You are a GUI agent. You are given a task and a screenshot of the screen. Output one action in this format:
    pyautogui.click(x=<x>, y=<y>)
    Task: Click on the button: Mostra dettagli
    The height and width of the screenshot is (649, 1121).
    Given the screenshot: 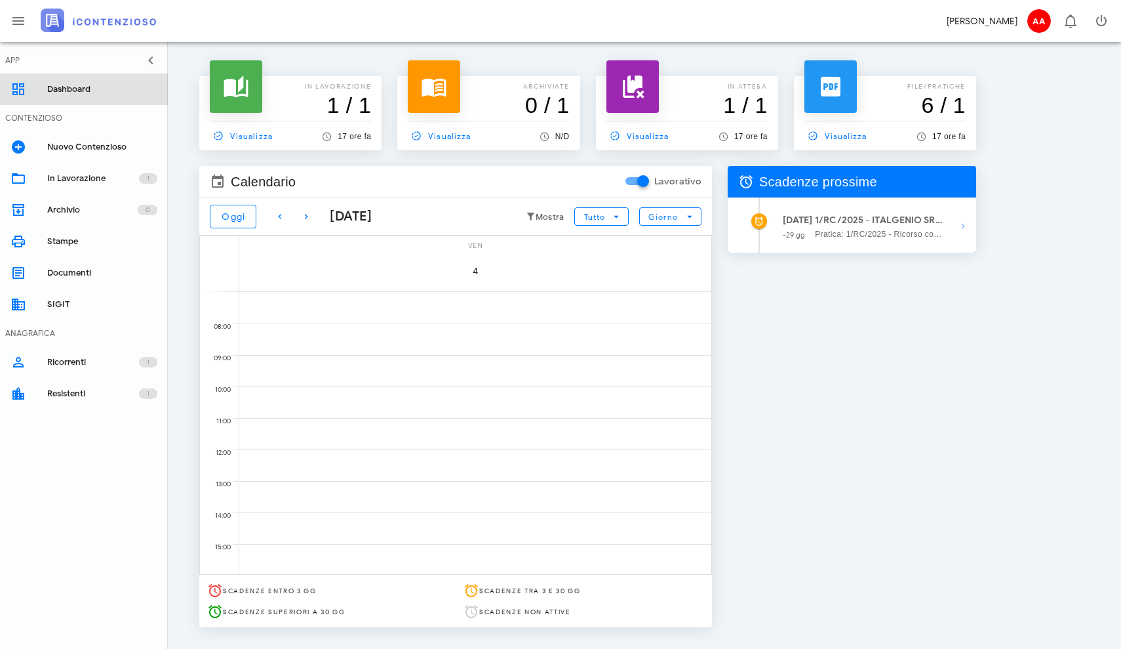 What is the action you would take?
    pyautogui.click(x=963, y=226)
    